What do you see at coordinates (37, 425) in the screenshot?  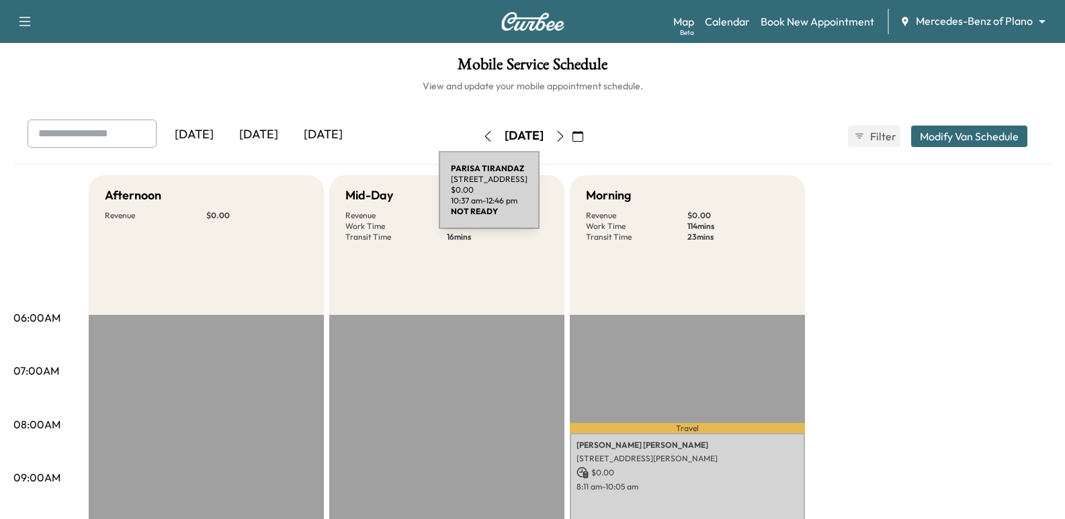 I see `p: 08:00AM` at bounding box center [37, 425].